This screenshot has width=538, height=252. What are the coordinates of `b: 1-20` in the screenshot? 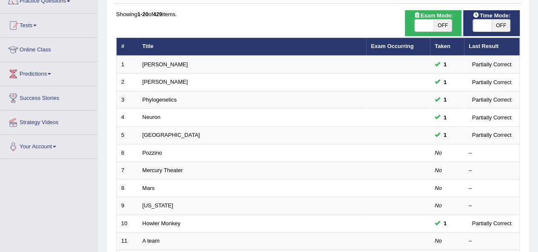 It's located at (143, 14).